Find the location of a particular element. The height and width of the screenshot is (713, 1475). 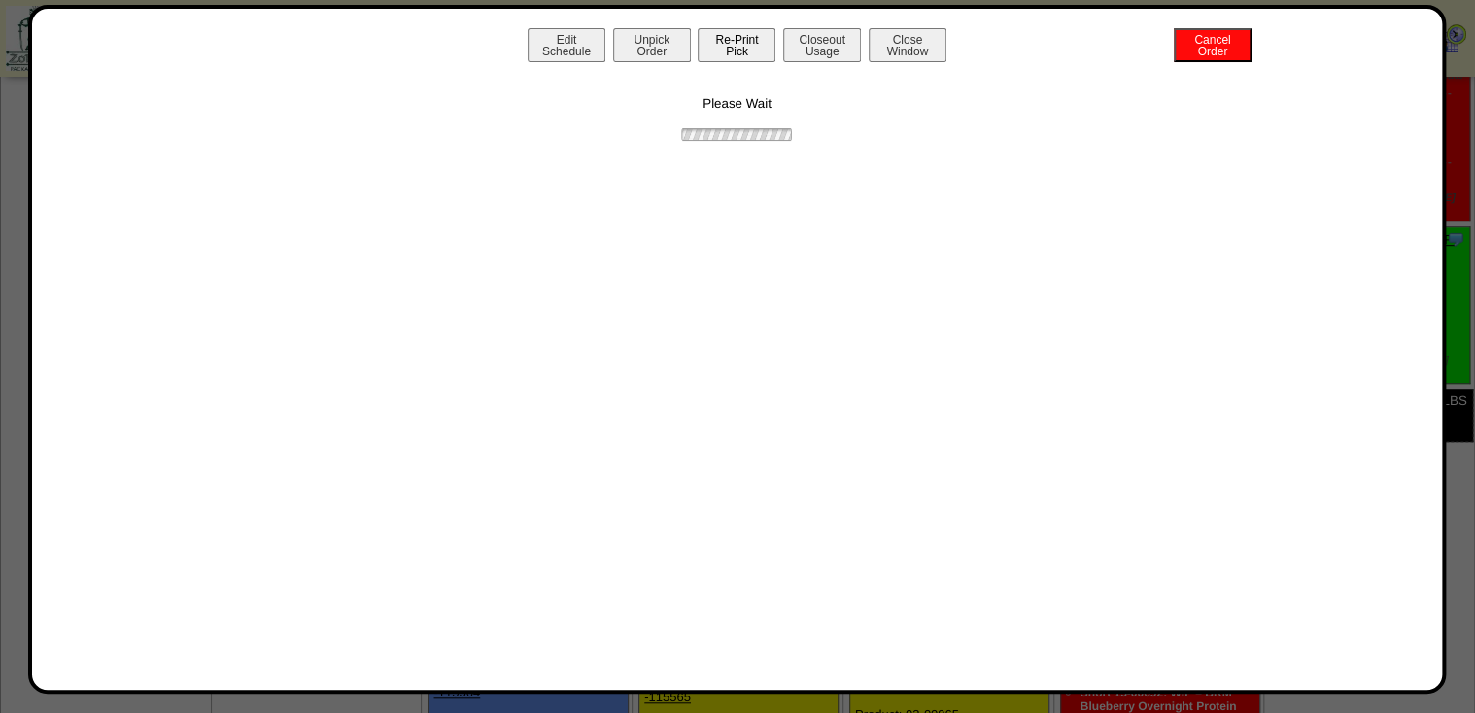

div: Please Wait is located at coordinates (738, 105).